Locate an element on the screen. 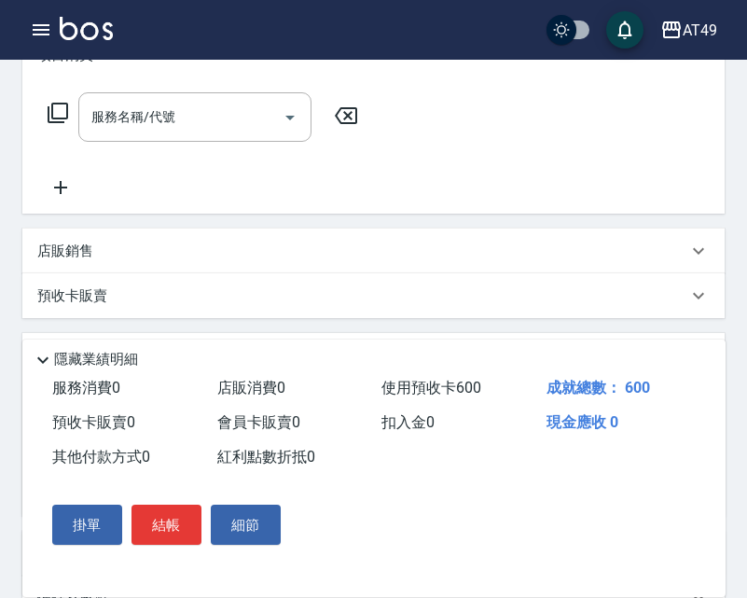 The width and height of the screenshot is (747, 598). font: 掛單 is located at coordinates (87, 525).